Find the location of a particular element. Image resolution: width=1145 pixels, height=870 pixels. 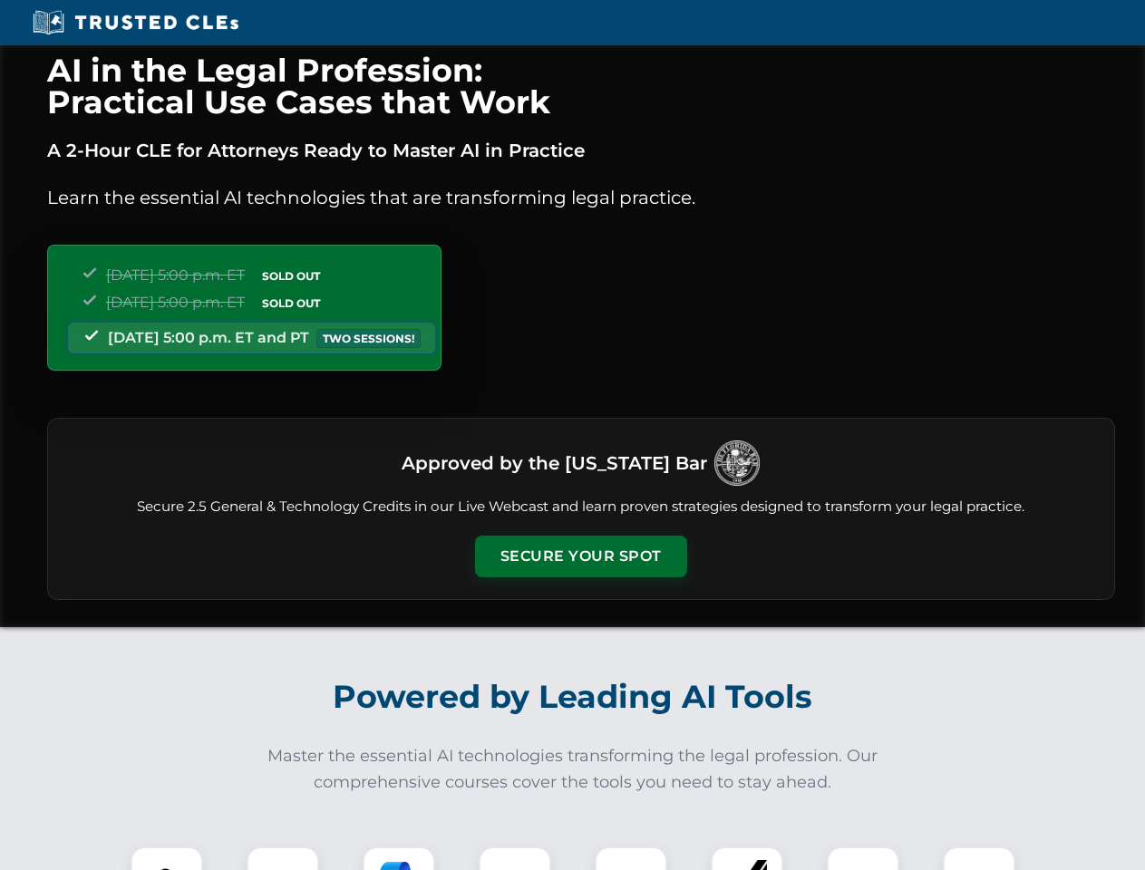

p: A 2-Hour CLE for Attorneys Ready to Master AI in Practice is located at coordinates (581, 150).